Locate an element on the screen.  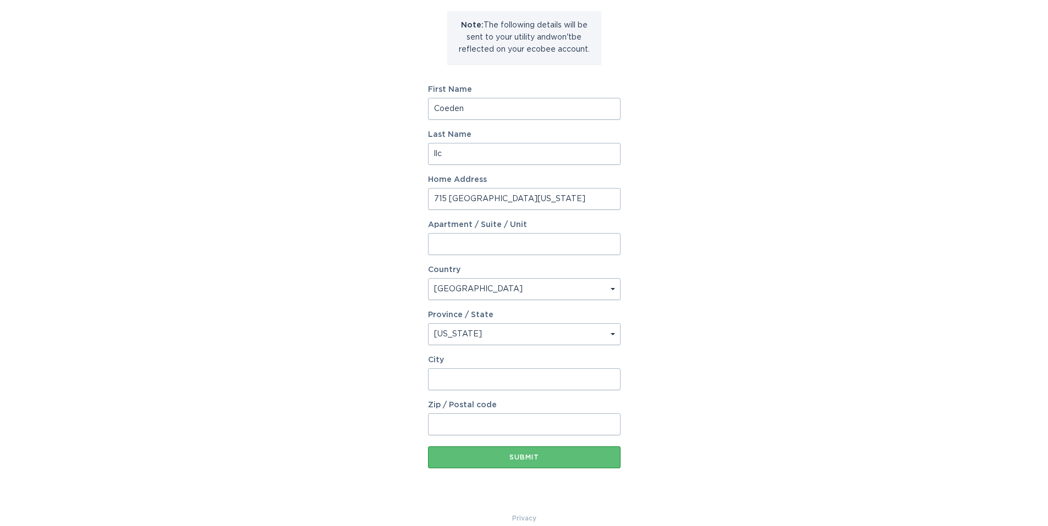
div: Submit is located at coordinates (524, 458).